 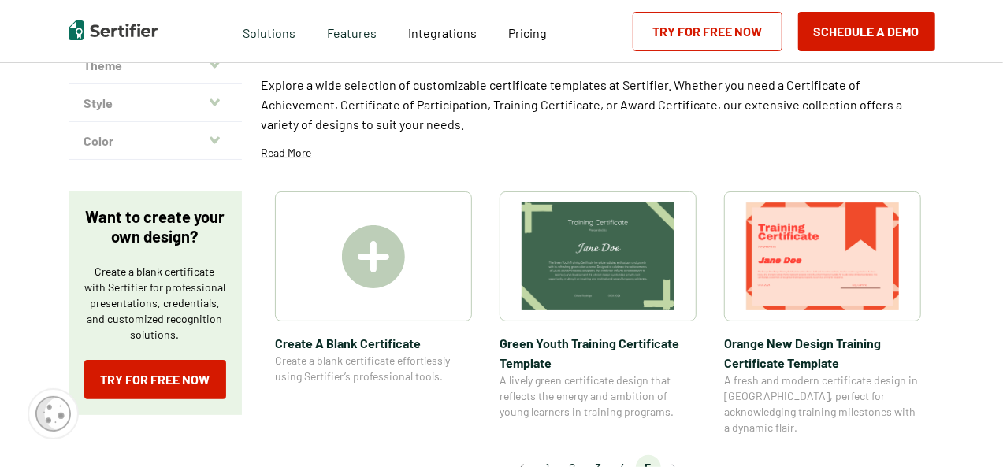 I want to click on button: Color, so click(x=155, y=141).